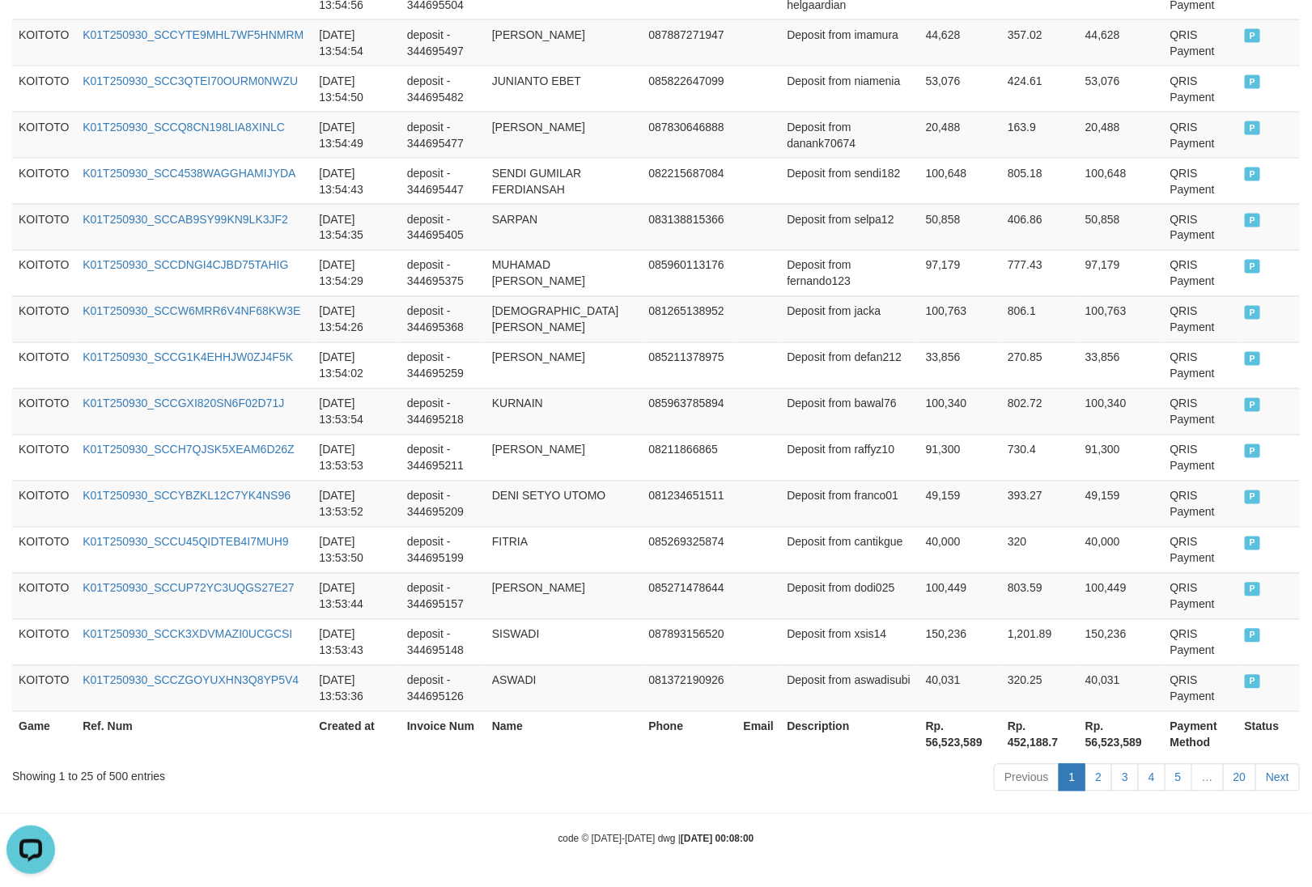  I want to click on td: 085269325874, so click(689, 550).